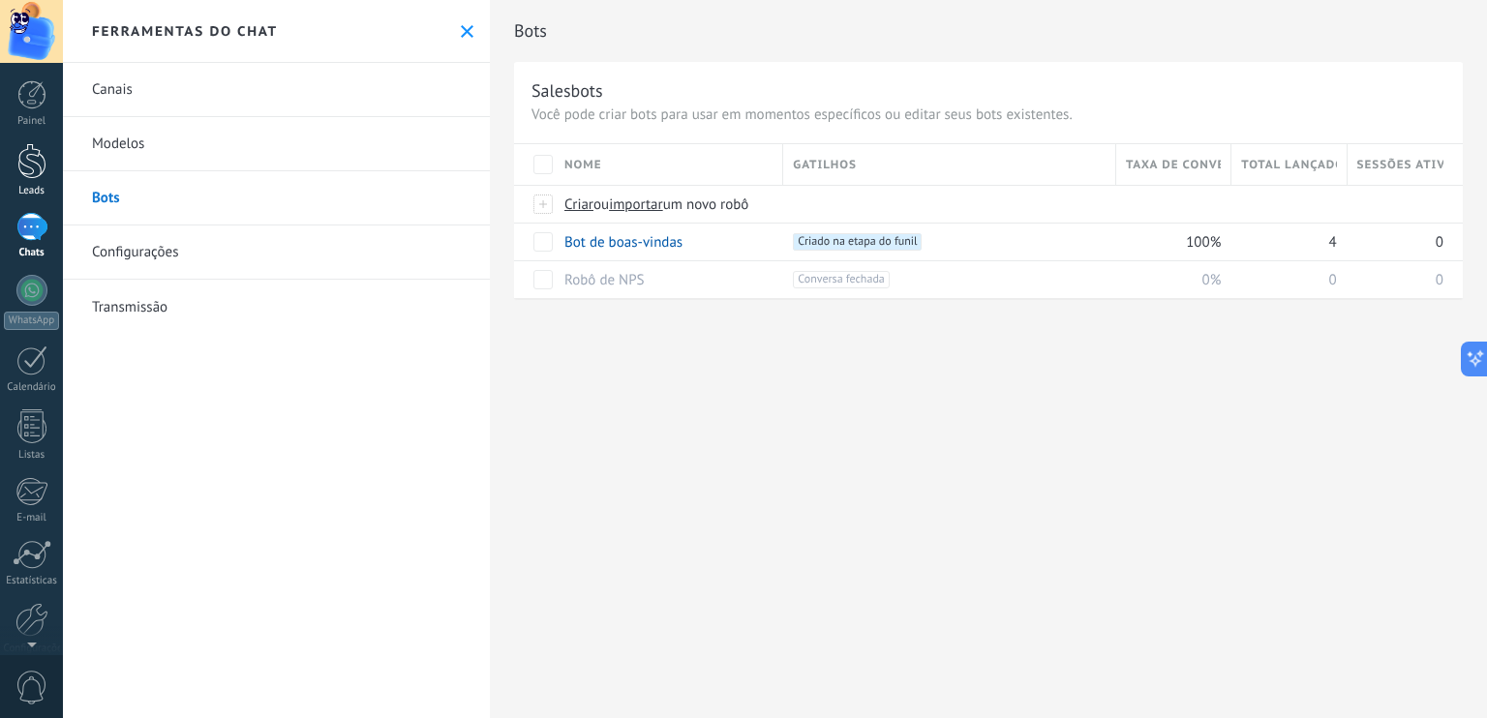 The width and height of the screenshot is (1487, 718). What do you see at coordinates (988, 114) in the screenshot?
I see `p: Você pode criar bots para usar em momentos específicos ou editar seus bots existentes.` at bounding box center [988, 114].